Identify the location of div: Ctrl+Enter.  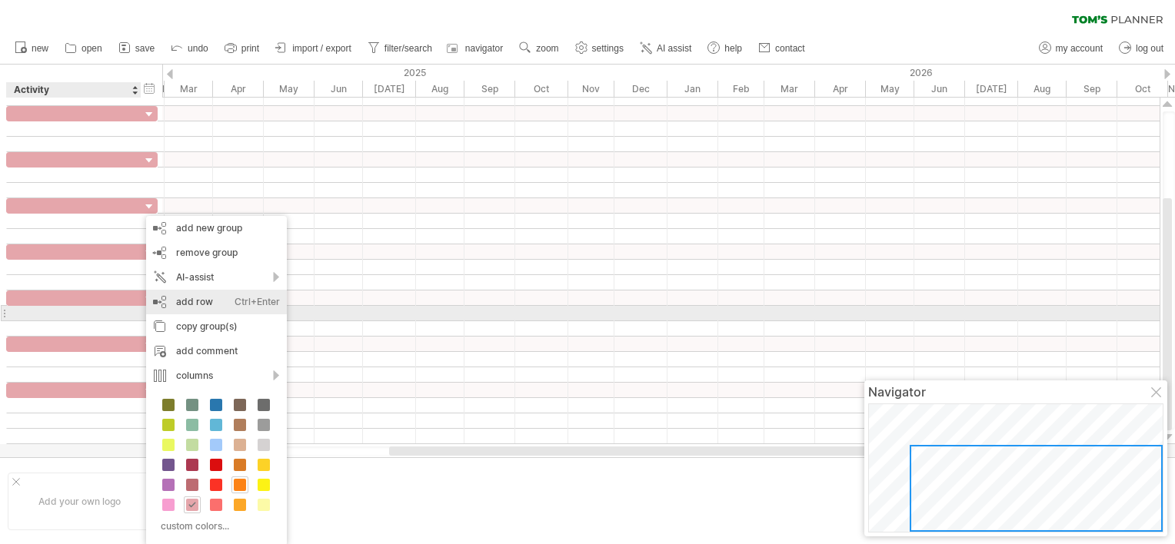
(257, 302).